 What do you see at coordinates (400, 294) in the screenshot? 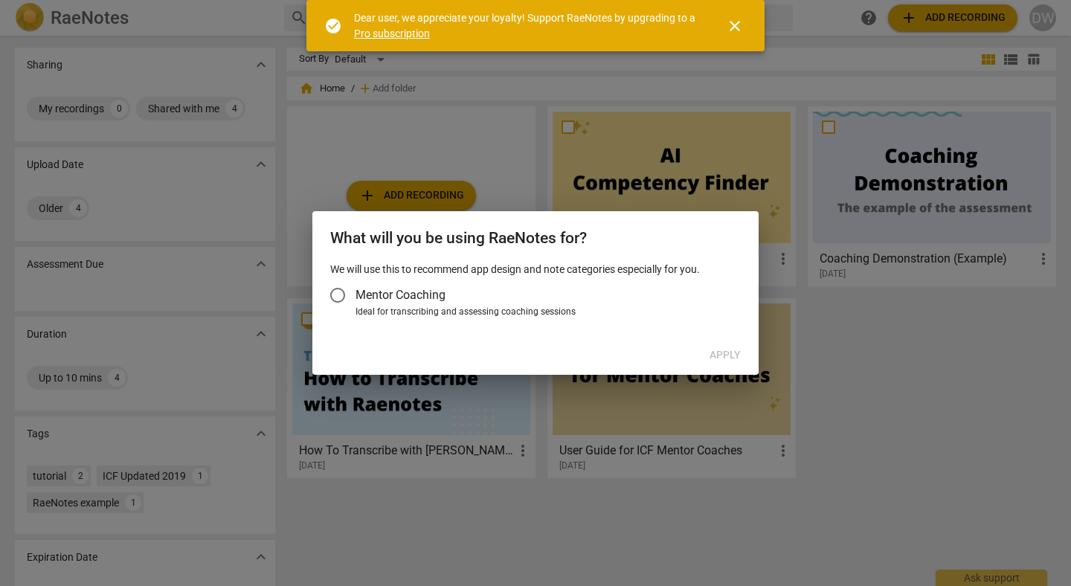
I see `span: Mentor Coaching` at bounding box center [400, 294].